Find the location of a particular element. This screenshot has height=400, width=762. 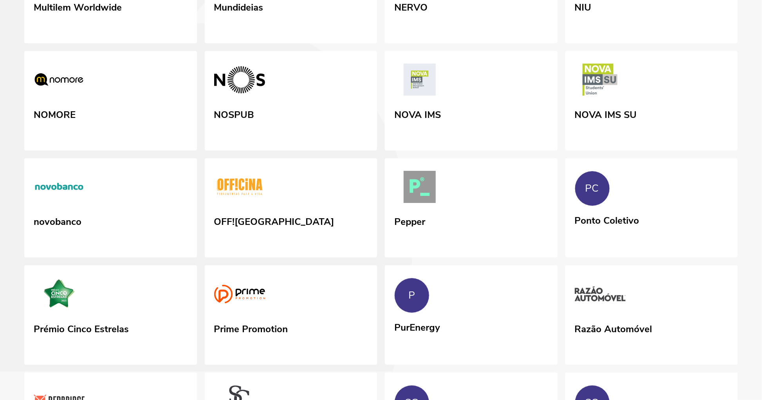

img: NOMORE is located at coordinates (59, 81).